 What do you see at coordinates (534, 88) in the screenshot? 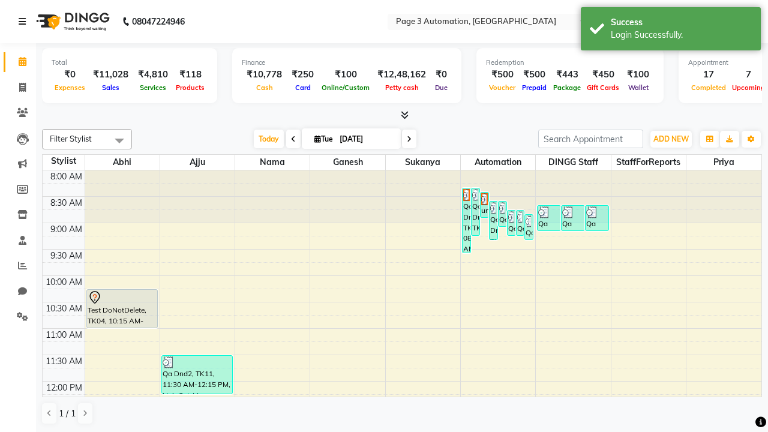
I see `span: Prepaid` at bounding box center [534, 88].